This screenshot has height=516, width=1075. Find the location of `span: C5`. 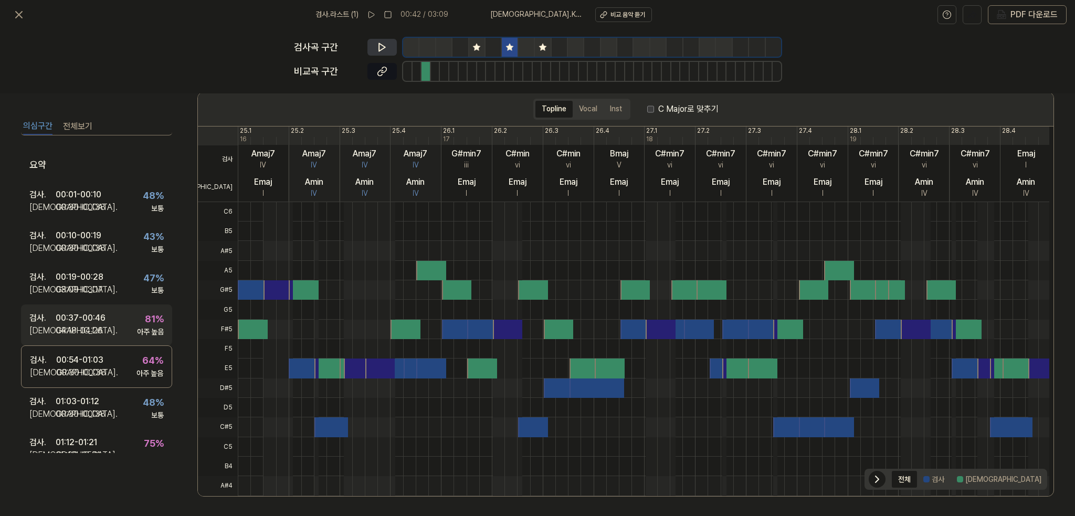

span: C5 is located at coordinates (218, 447).